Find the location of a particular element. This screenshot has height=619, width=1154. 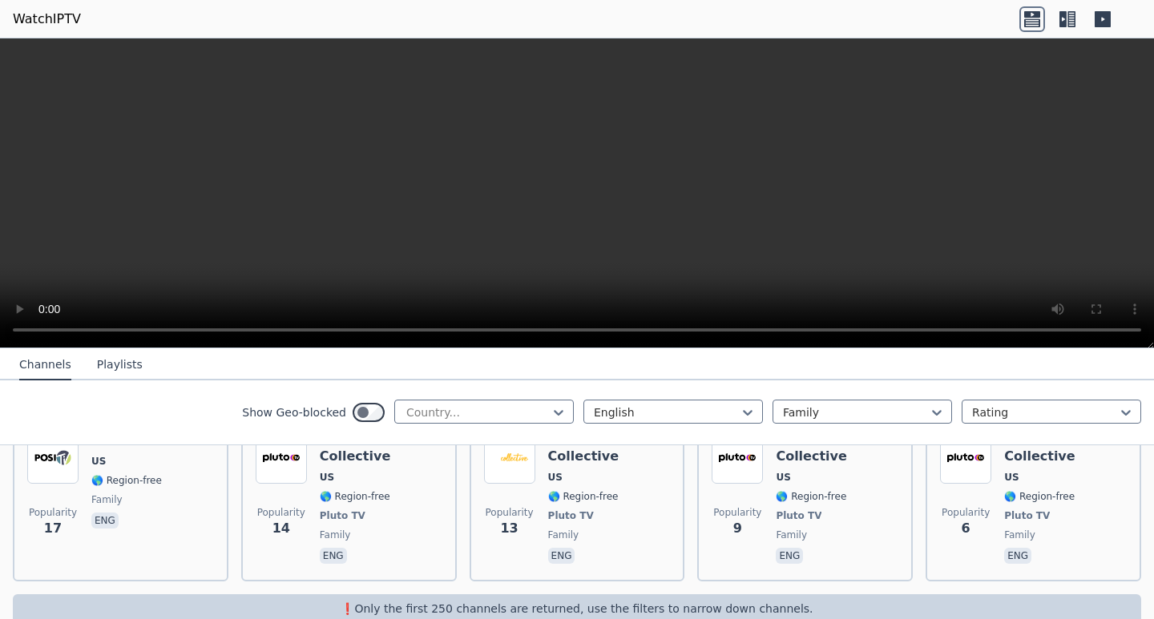

span: 17 is located at coordinates (53, 529).